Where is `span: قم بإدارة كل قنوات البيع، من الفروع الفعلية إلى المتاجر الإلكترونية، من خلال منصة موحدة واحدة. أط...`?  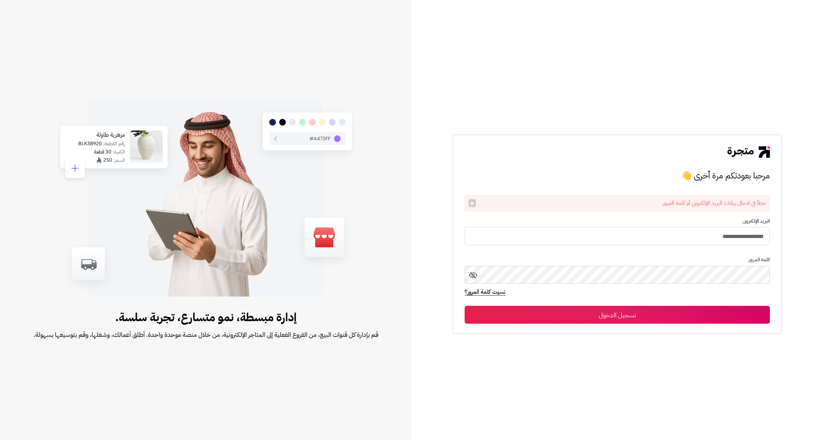 span: قم بإدارة كل قنوات البيع، من الفروع الفعلية إلى المتاجر الإلكترونية، من خلال منصة موحدة واحدة. أط... is located at coordinates (206, 334).